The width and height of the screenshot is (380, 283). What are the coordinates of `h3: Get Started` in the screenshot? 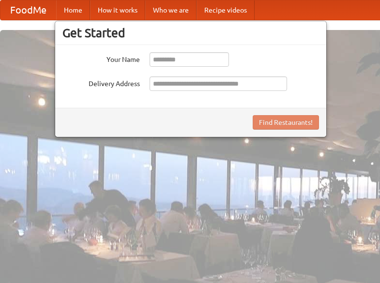 It's located at (191, 33).